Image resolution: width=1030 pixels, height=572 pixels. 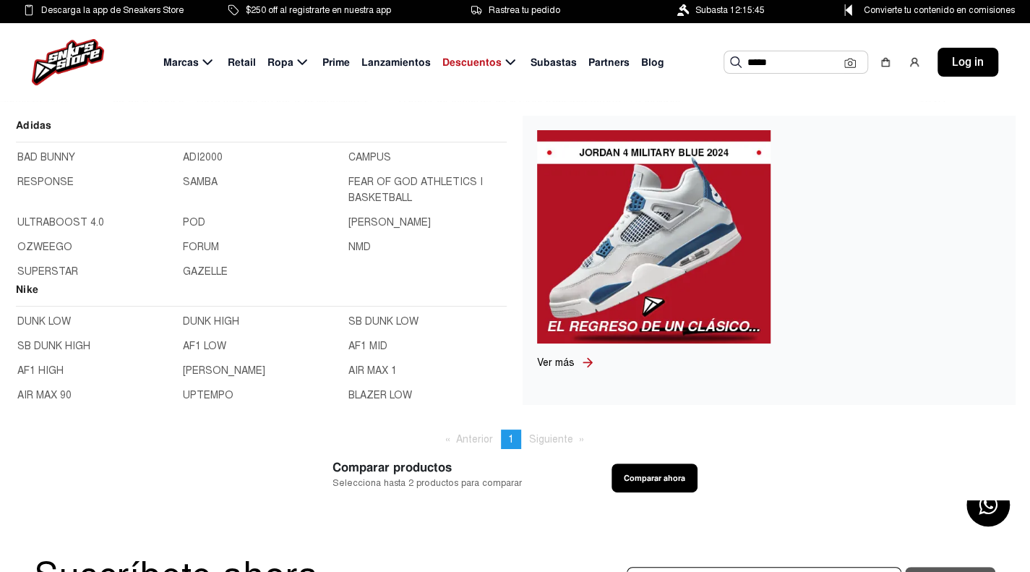 I want to click on span: Ver más, so click(x=556, y=362).